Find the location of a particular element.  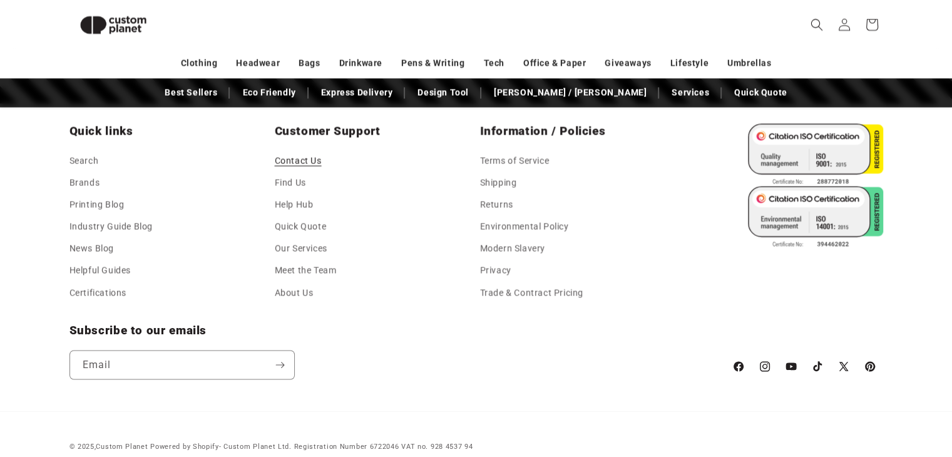

div: Chat Widget is located at coordinates (848, 390).